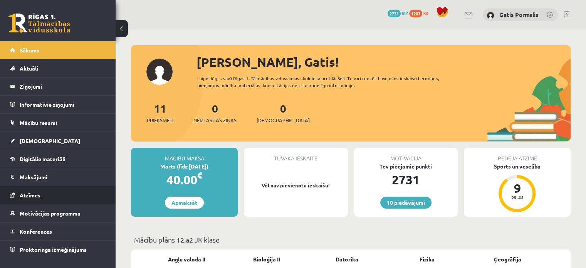  I want to click on span: Mācību resursi, so click(38, 123).